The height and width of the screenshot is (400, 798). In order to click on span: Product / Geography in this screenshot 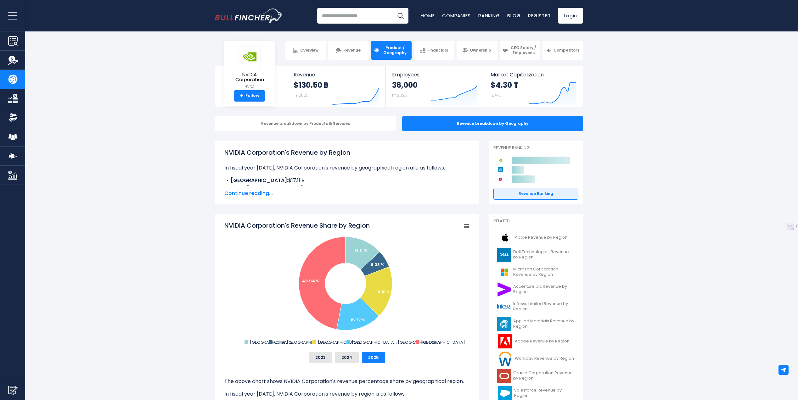, I will do `click(395, 50)`.